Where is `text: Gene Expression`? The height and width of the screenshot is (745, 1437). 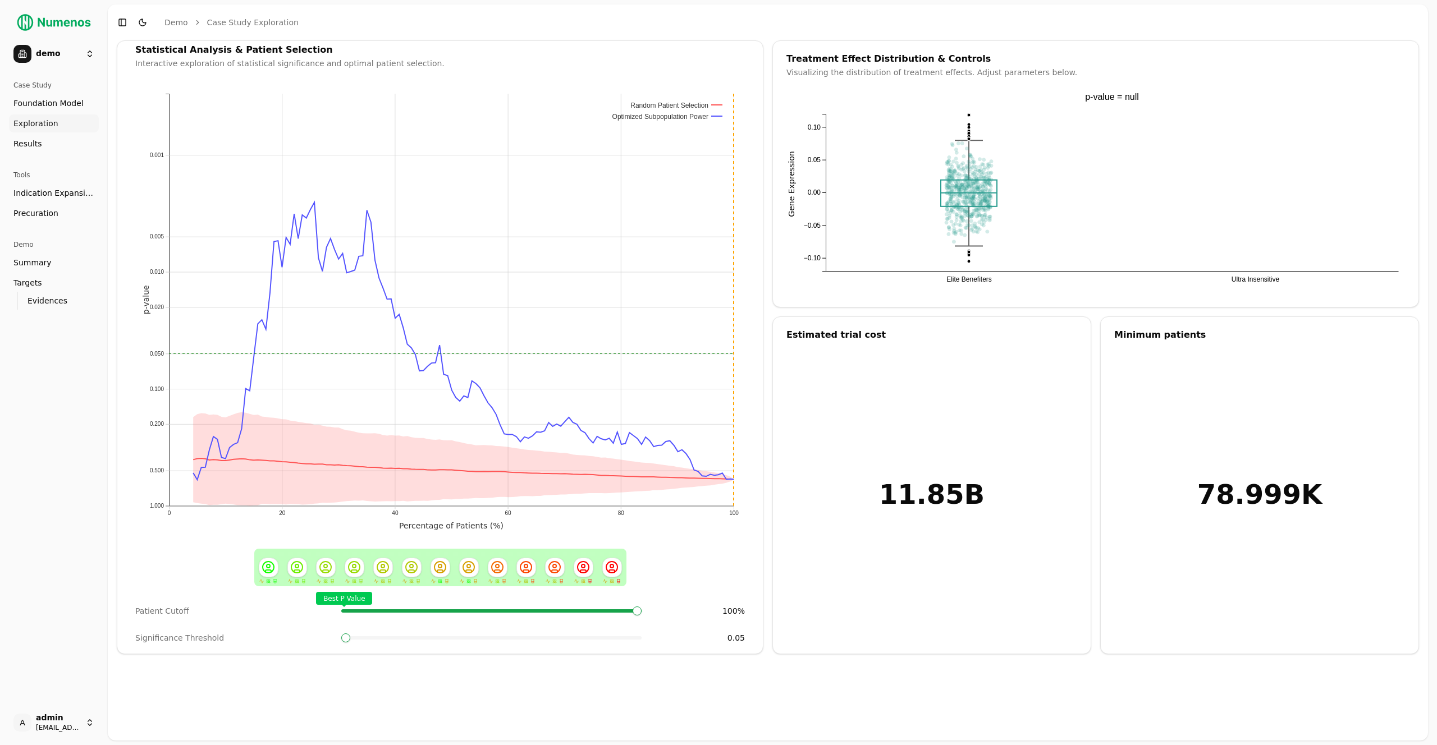
text: Gene Expression is located at coordinates (791, 184).